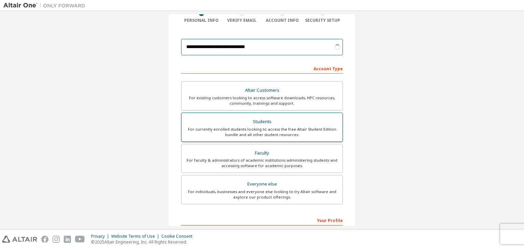 The height and width of the screenshot is (249, 524). Describe the element at coordinates (262, 122) in the screenshot. I see `div: Students` at that location.